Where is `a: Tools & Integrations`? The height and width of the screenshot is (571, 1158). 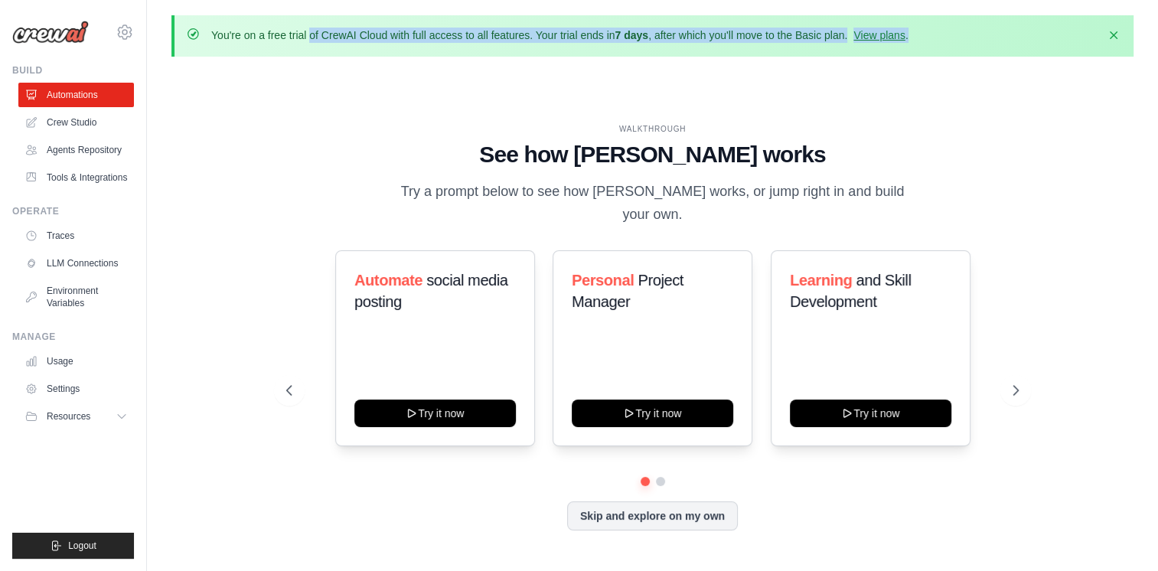
a: Tools & Integrations is located at coordinates (76, 178).